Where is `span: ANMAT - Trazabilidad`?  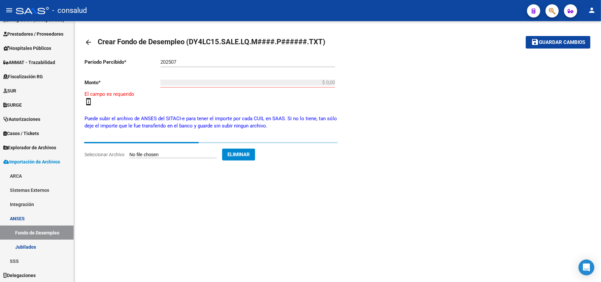
span: ANMAT - Trazabilidad is located at coordinates (29, 62).